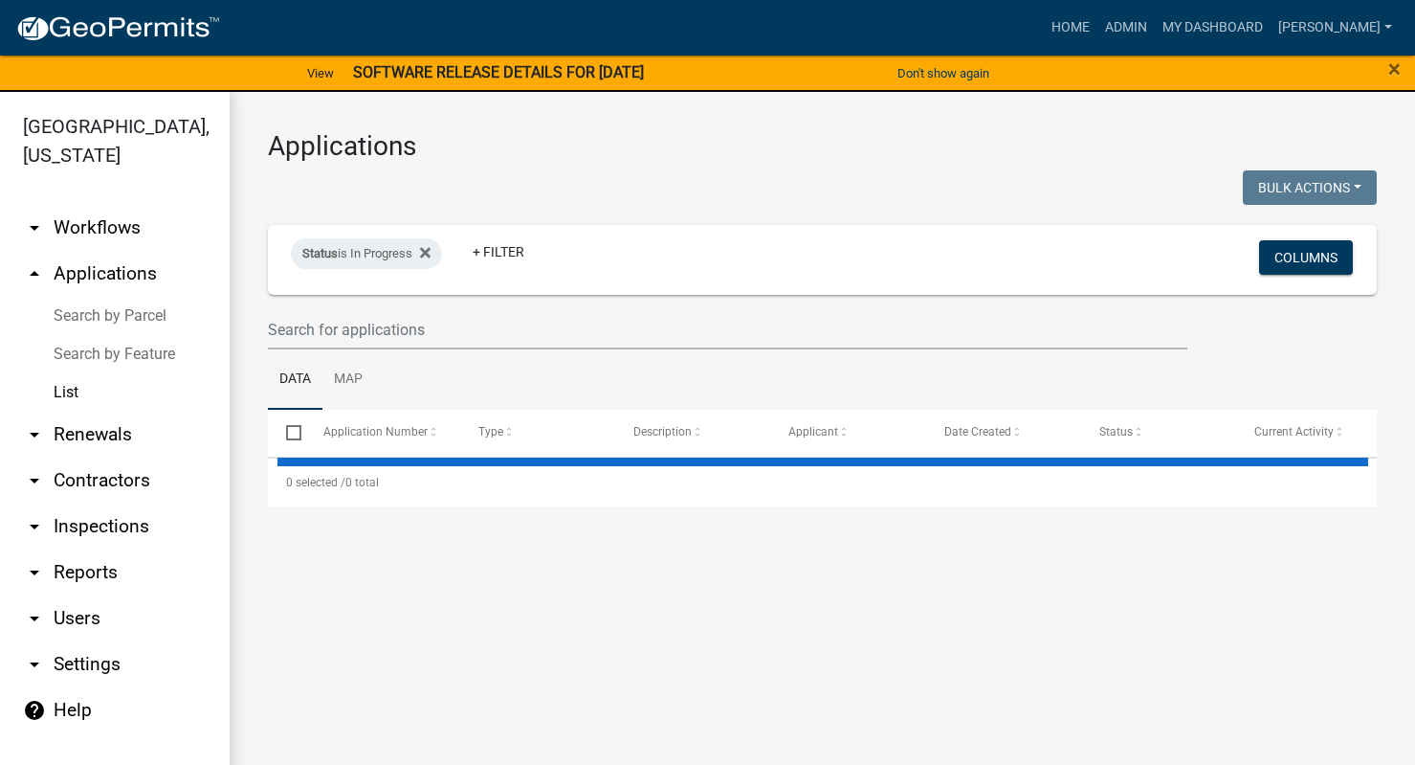 The width and height of the screenshot is (1415, 765). Describe the element at coordinates (1213, 28) in the screenshot. I see `a: My Dashboard` at that location.